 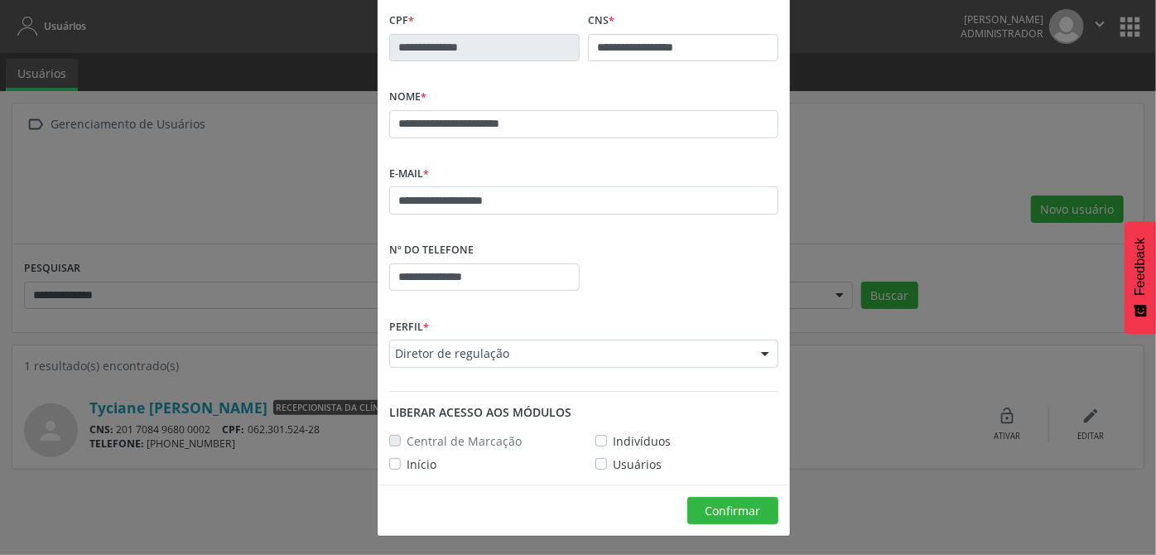 What do you see at coordinates (733, 511) in the screenshot?
I see `button: Confirmar` at bounding box center [733, 511].